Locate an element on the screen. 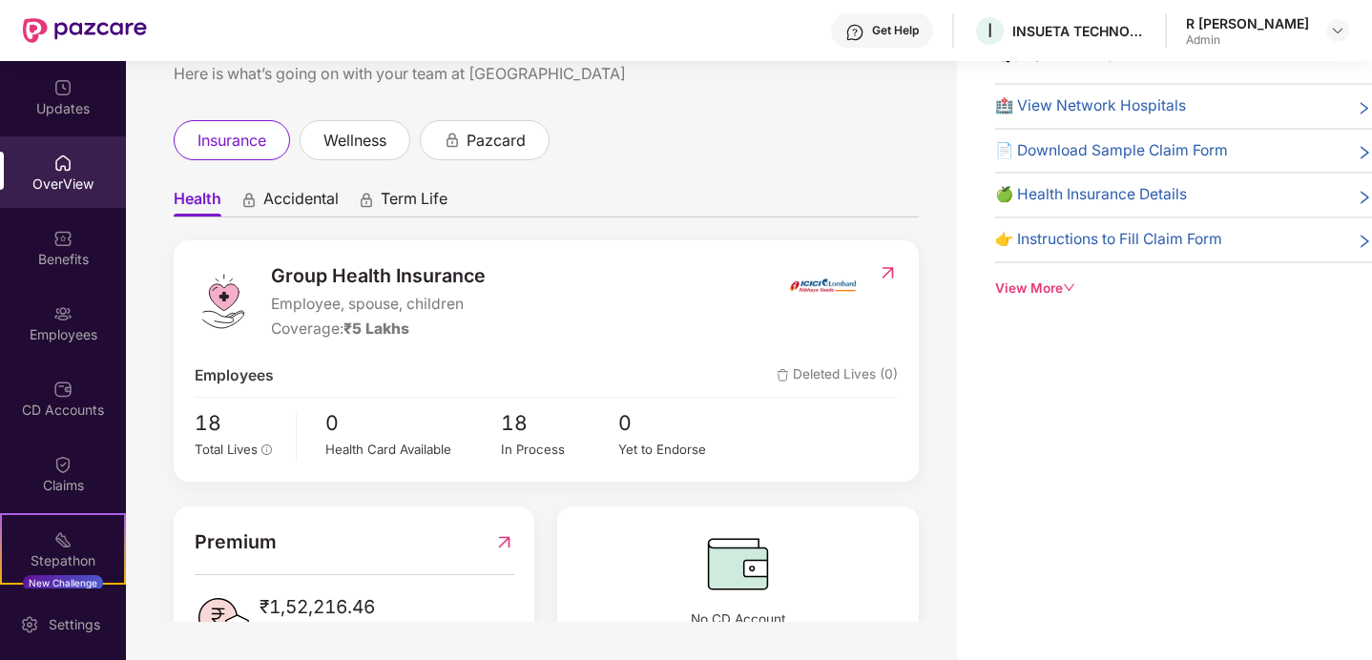 The height and width of the screenshot is (660, 1372). span: Deleted Lives (0) is located at coordinates (837, 376).